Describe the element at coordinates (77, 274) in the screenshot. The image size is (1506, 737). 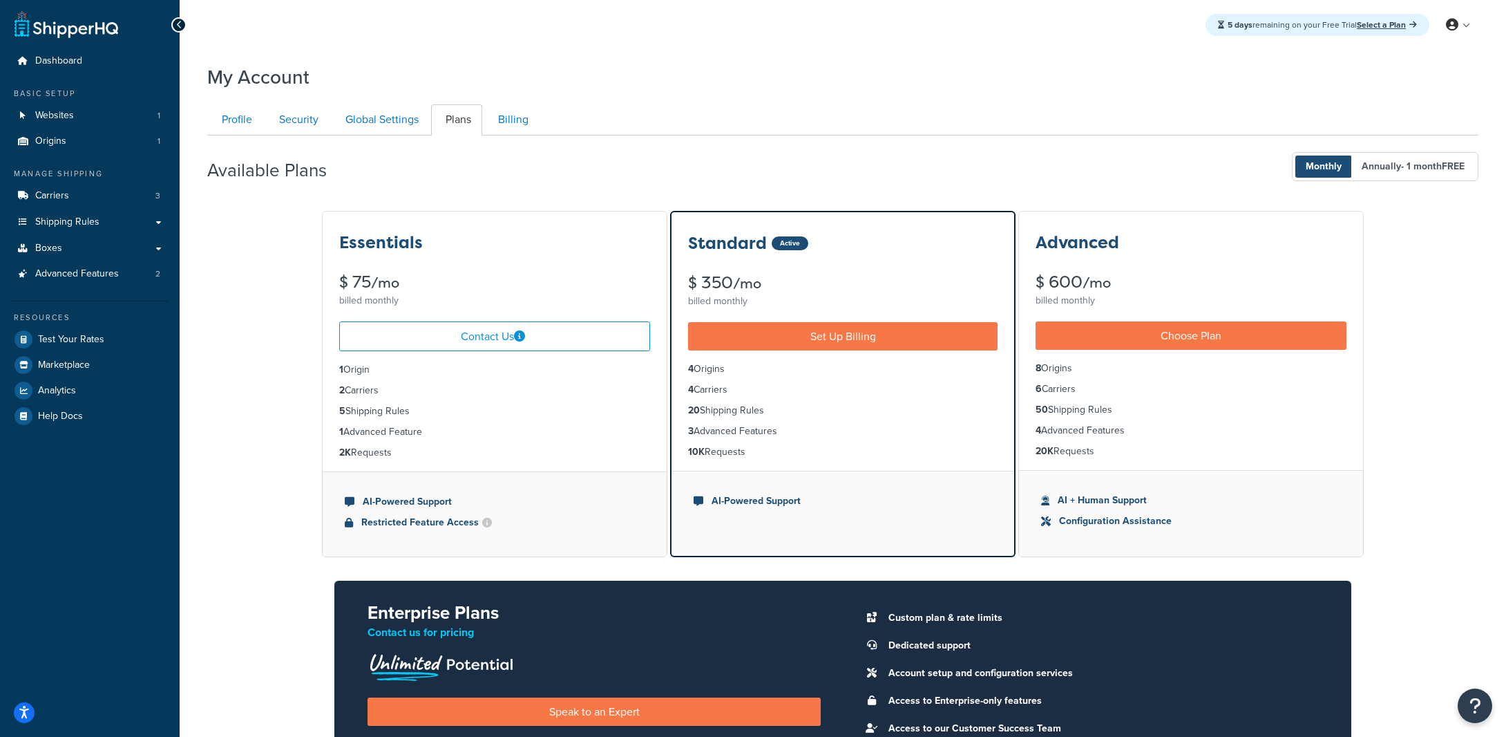
I see `span: Advanced Features` at that location.